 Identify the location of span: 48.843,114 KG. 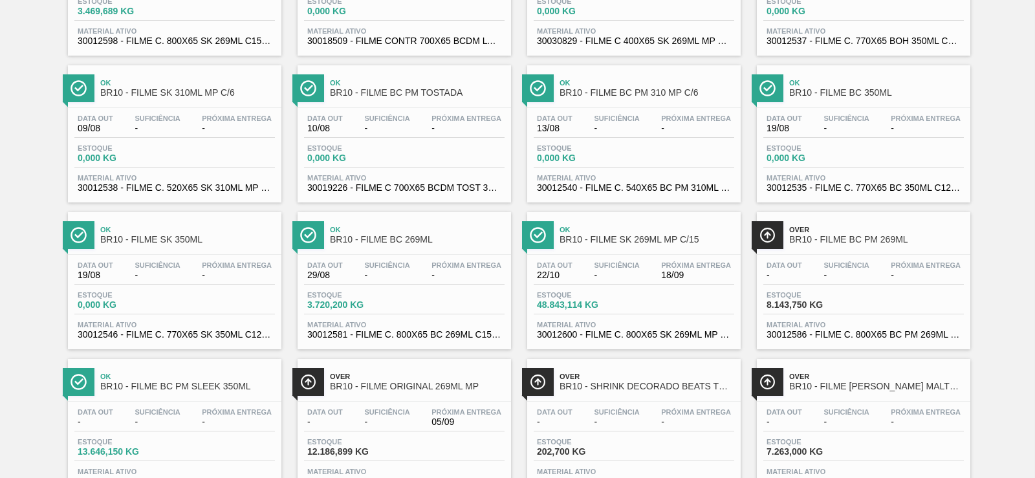
(582, 305).